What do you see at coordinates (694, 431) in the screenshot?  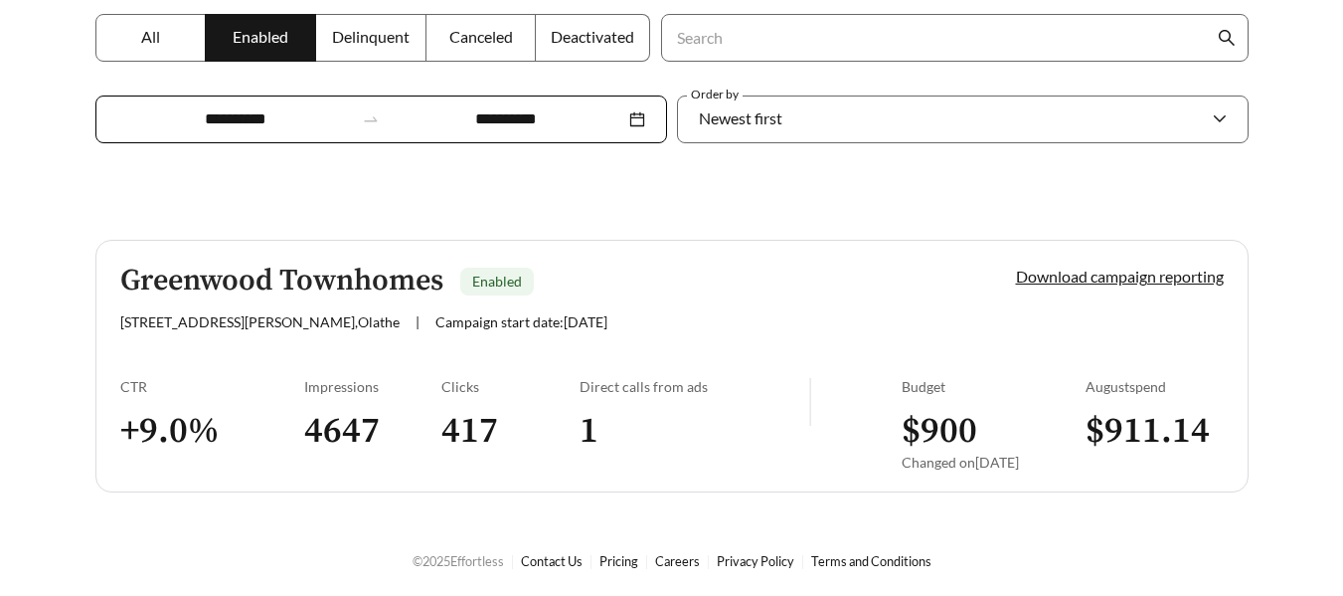 I see `h3: 1` at bounding box center [694, 431].